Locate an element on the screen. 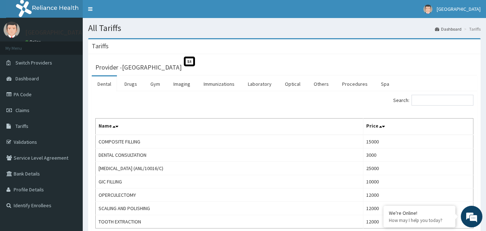 This screenshot has width=486, height=231. a: Optical is located at coordinates (292, 84).